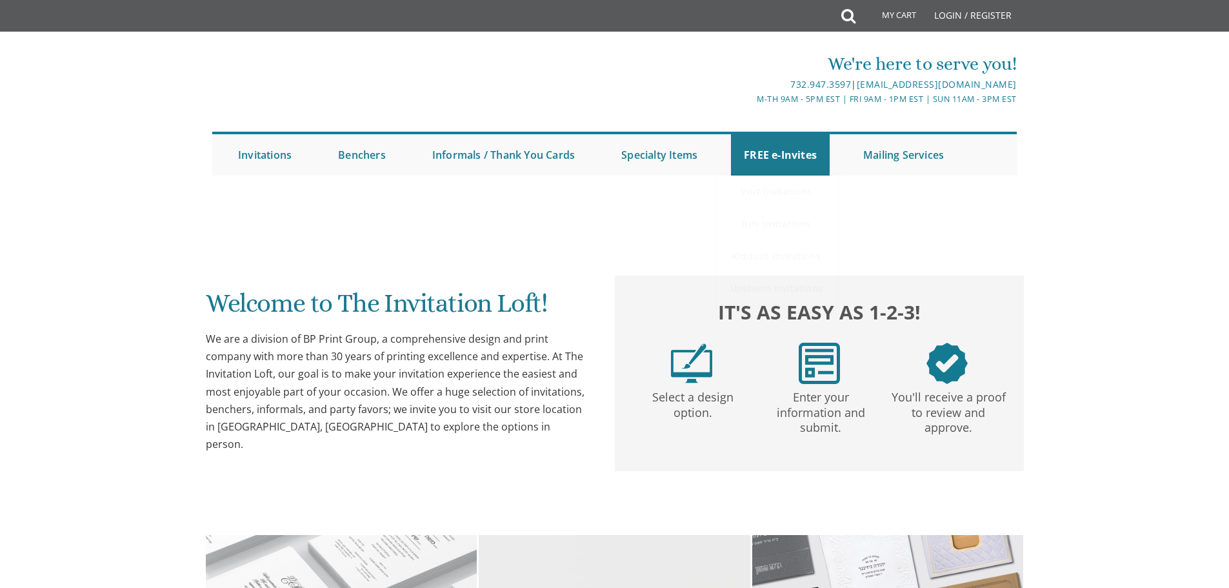 Image resolution: width=1229 pixels, height=588 pixels. What do you see at coordinates (819, 312) in the screenshot?
I see `h2: It's as easy as 1-2-3!` at bounding box center [819, 312].